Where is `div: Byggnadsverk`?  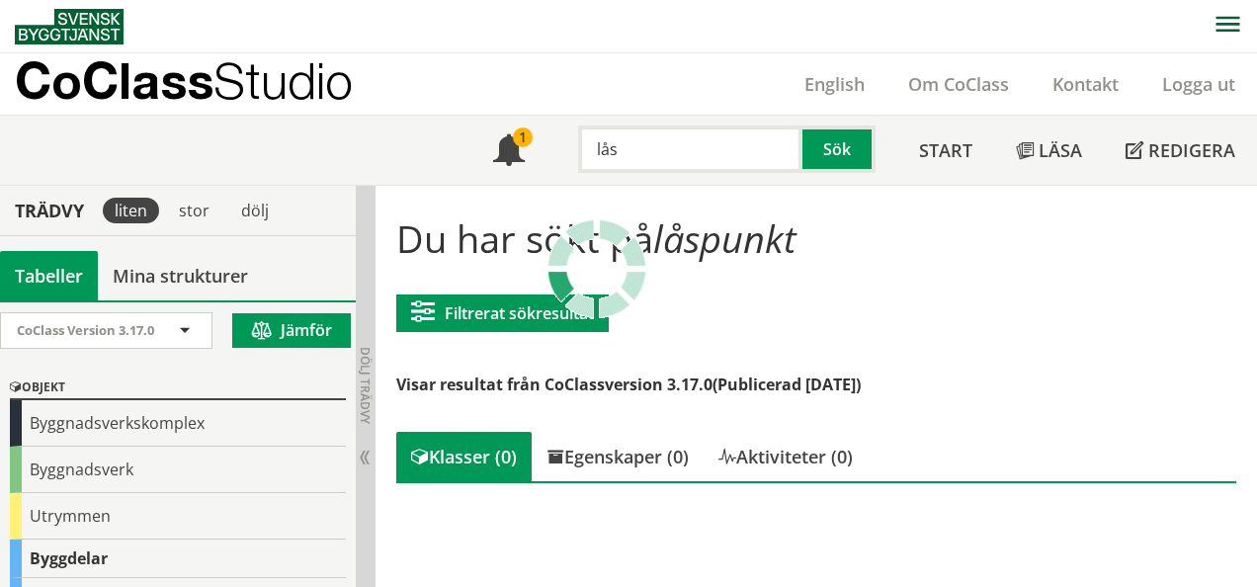 div: Byggnadsverk is located at coordinates (178, 469).